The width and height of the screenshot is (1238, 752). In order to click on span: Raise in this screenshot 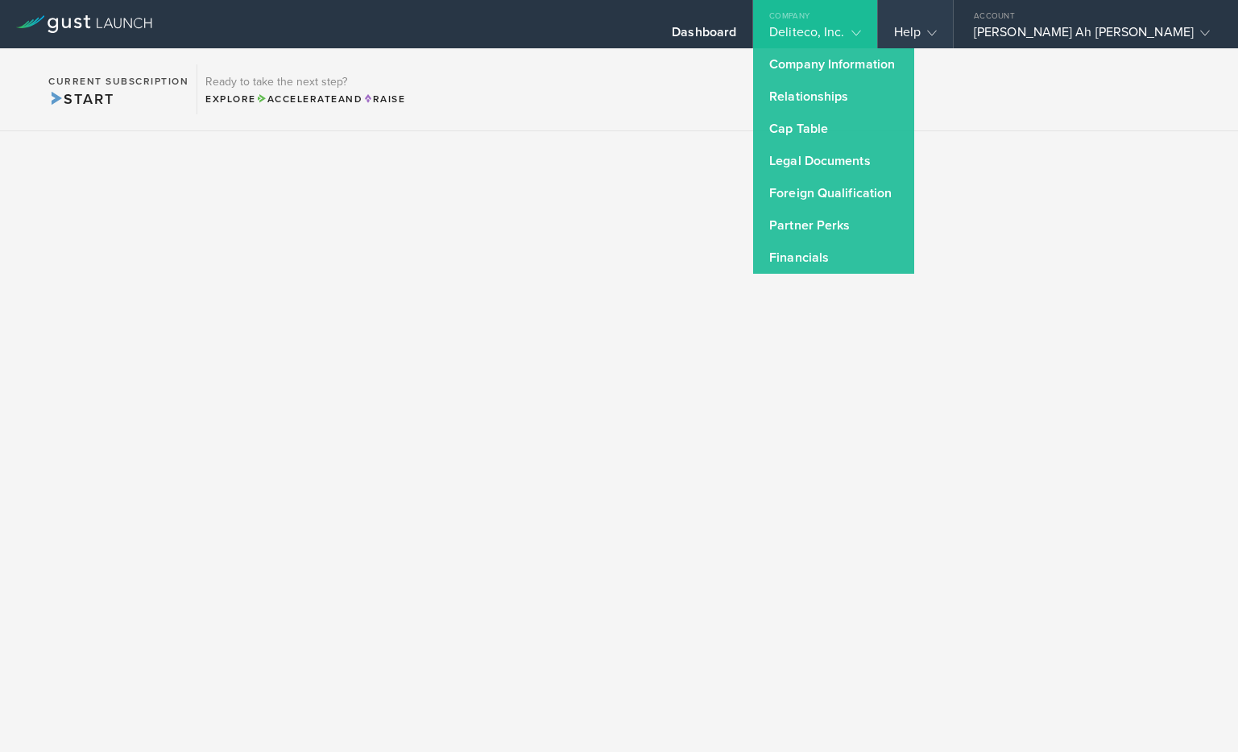, I will do `click(383, 99)`.